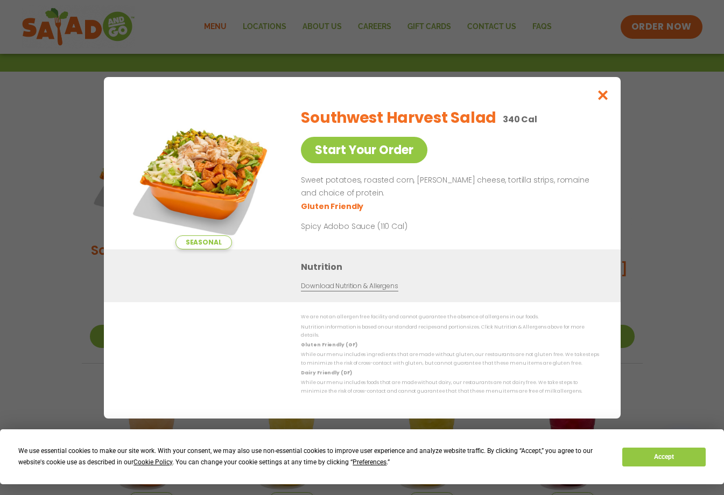  I want to click on span: Preferences, so click(369, 462).